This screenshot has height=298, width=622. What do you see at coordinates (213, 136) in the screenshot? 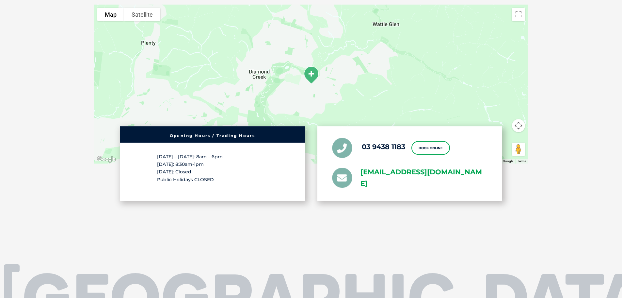
I see `h6: Opening Hours / Trading Hours` at bounding box center [213, 136].